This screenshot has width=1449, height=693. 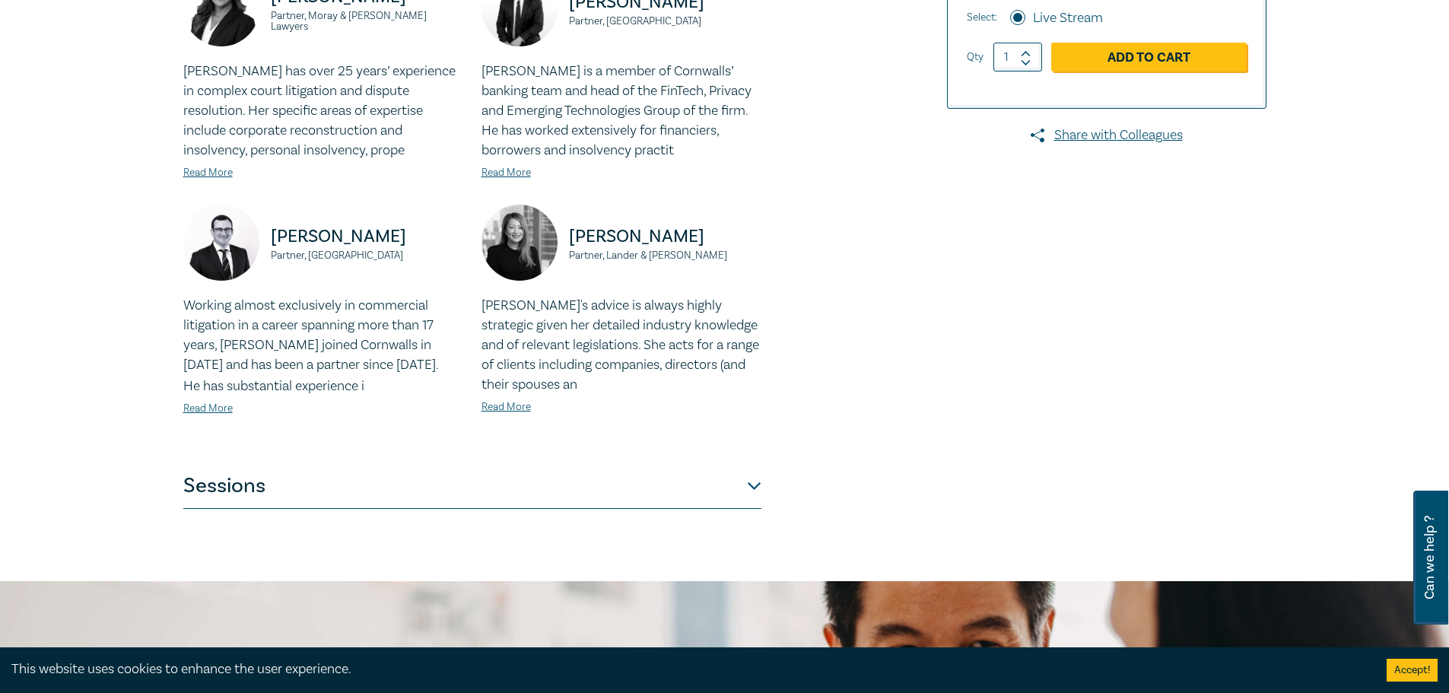 What do you see at coordinates (519, 243) in the screenshot?
I see `img: https://s3.ap-southeast-2.amazonaws.com/leo-cussen-store-production-content/Contacts/Lily%20Nguye...` at bounding box center [519, 243].